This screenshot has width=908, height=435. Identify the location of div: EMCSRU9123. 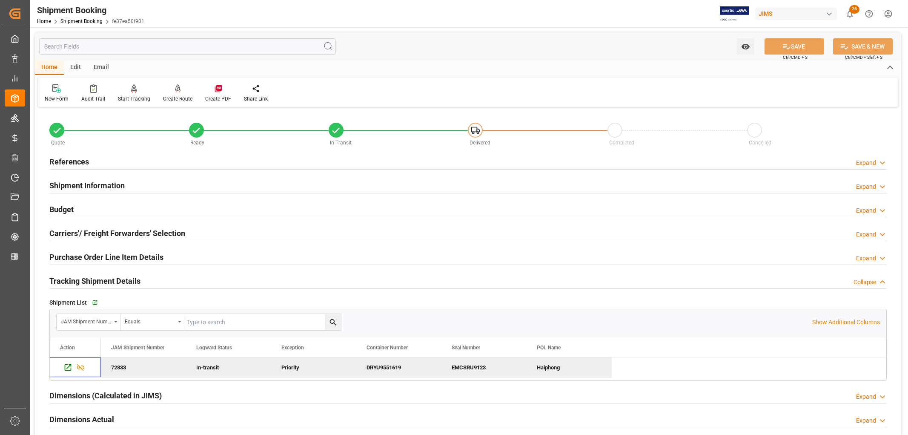
(484, 367).